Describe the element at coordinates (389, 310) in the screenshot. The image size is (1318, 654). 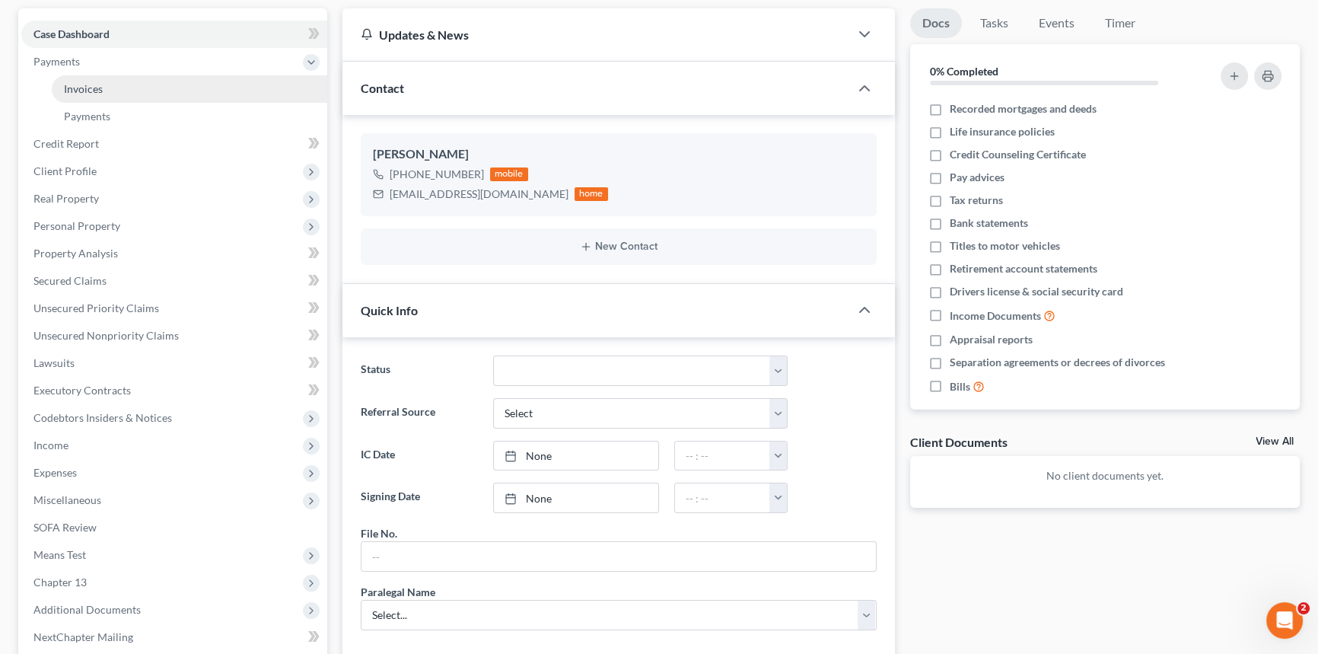
I see `span: Quick Info` at that location.